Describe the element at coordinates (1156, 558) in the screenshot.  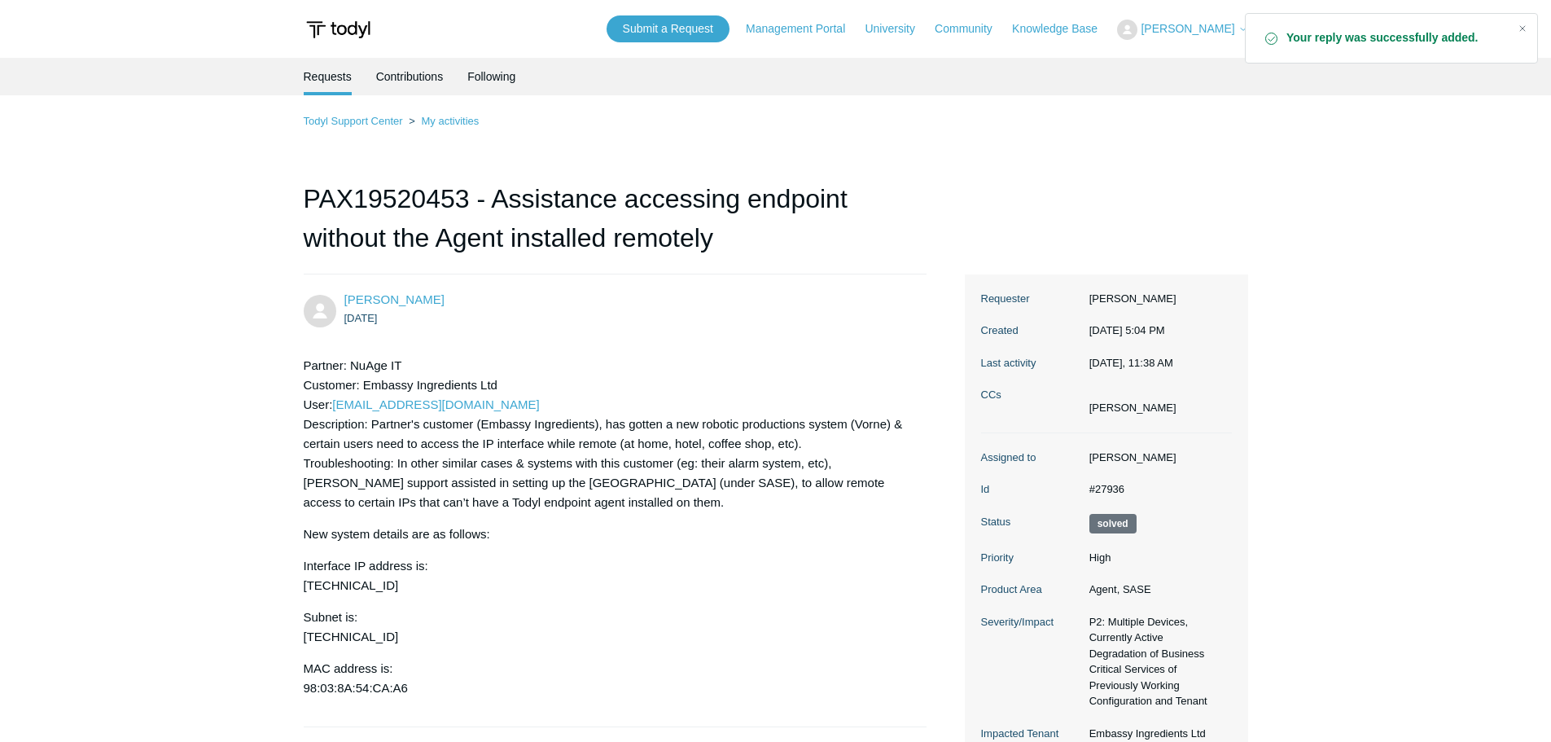
I see `dd: High` at that location.